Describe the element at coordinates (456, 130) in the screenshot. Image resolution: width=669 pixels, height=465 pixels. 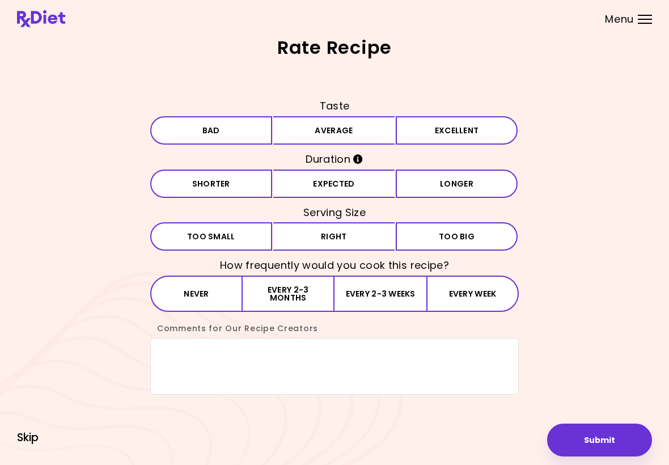
I see `button: Excellent` at that location.